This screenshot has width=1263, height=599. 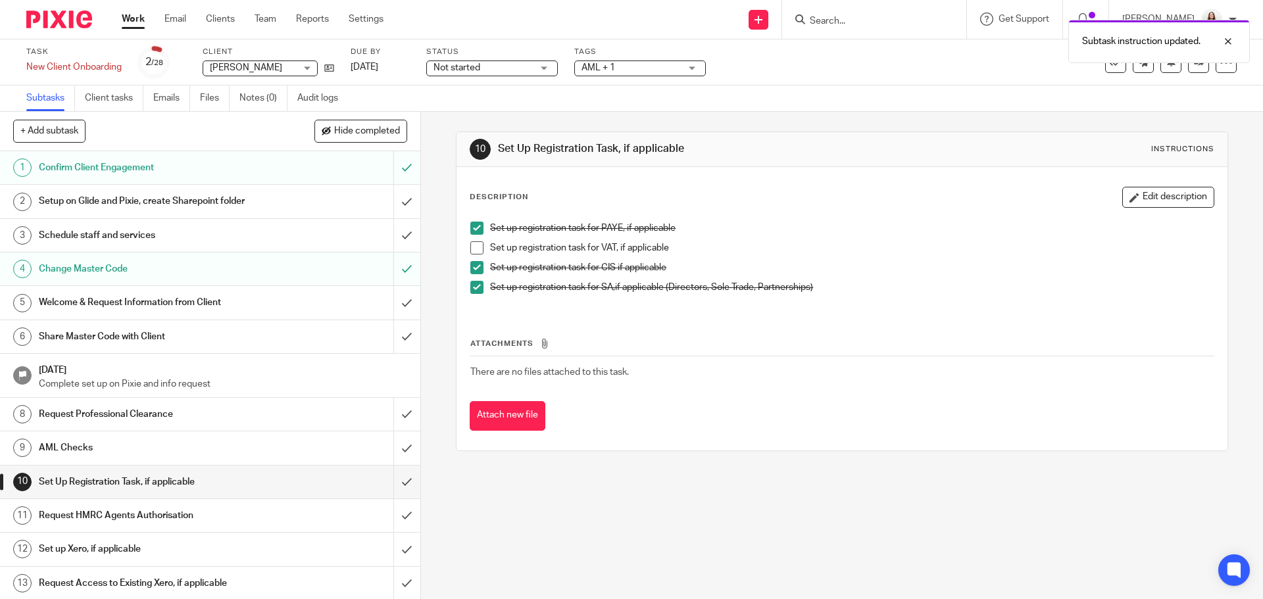 What do you see at coordinates (153, 201) in the screenshot?
I see `h1: Setup on Glide and Pixie, create Sharepoint folder` at bounding box center [153, 201].